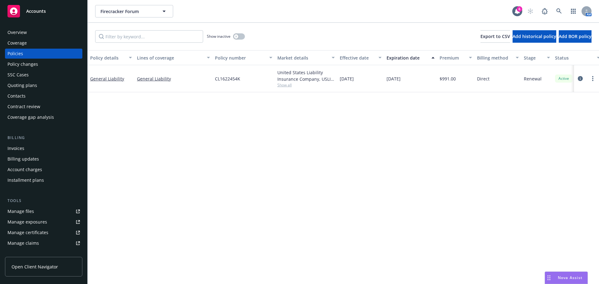 Image resolution: width=599 pixels, height=284 pixels. I want to click on a: circleInformation, so click(581, 79).